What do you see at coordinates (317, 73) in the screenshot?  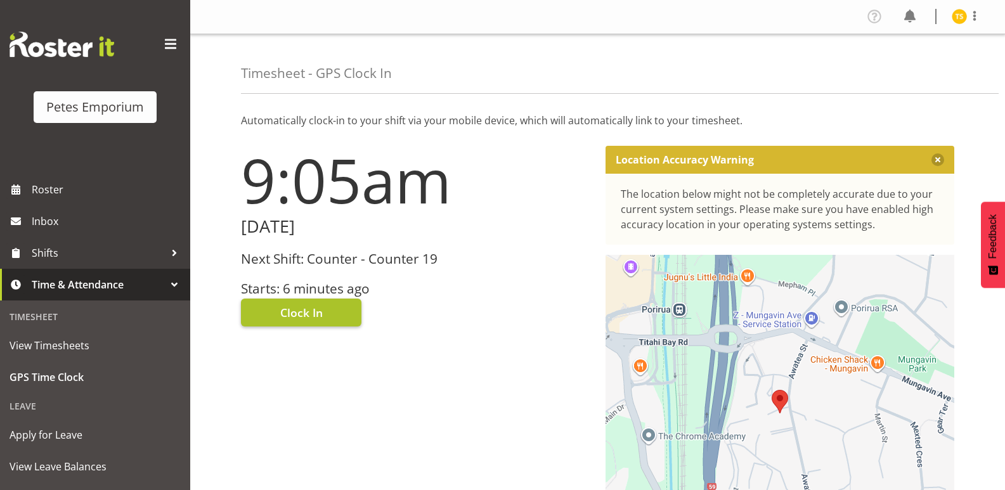 I see `h4: Timesheet - GPS Clock In` at bounding box center [317, 73].